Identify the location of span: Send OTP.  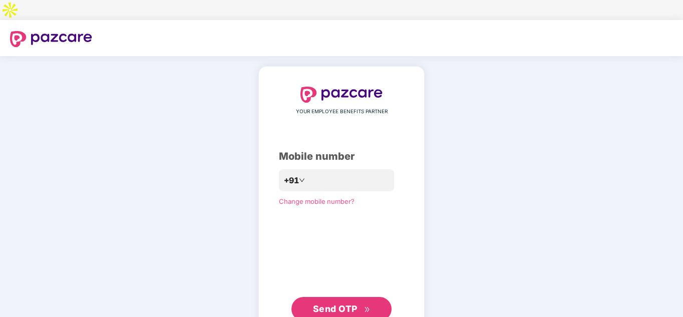
(335, 308).